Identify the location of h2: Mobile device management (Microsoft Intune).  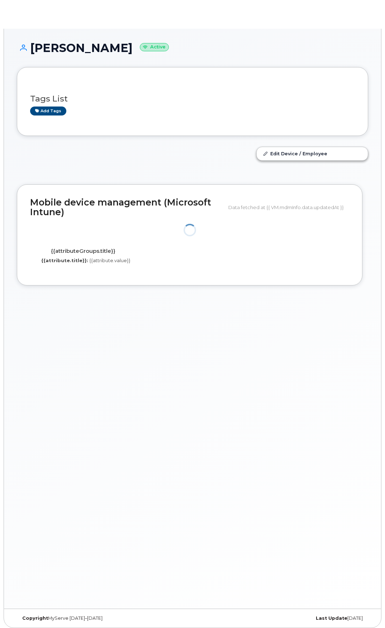
(127, 207).